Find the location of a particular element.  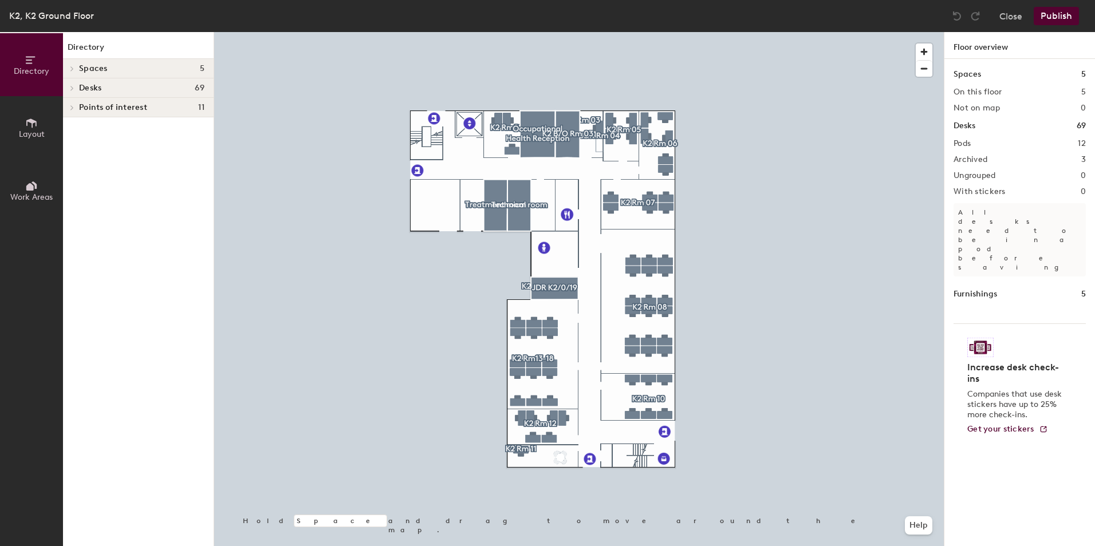

h1: Directory is located at coordinates (138, 50).